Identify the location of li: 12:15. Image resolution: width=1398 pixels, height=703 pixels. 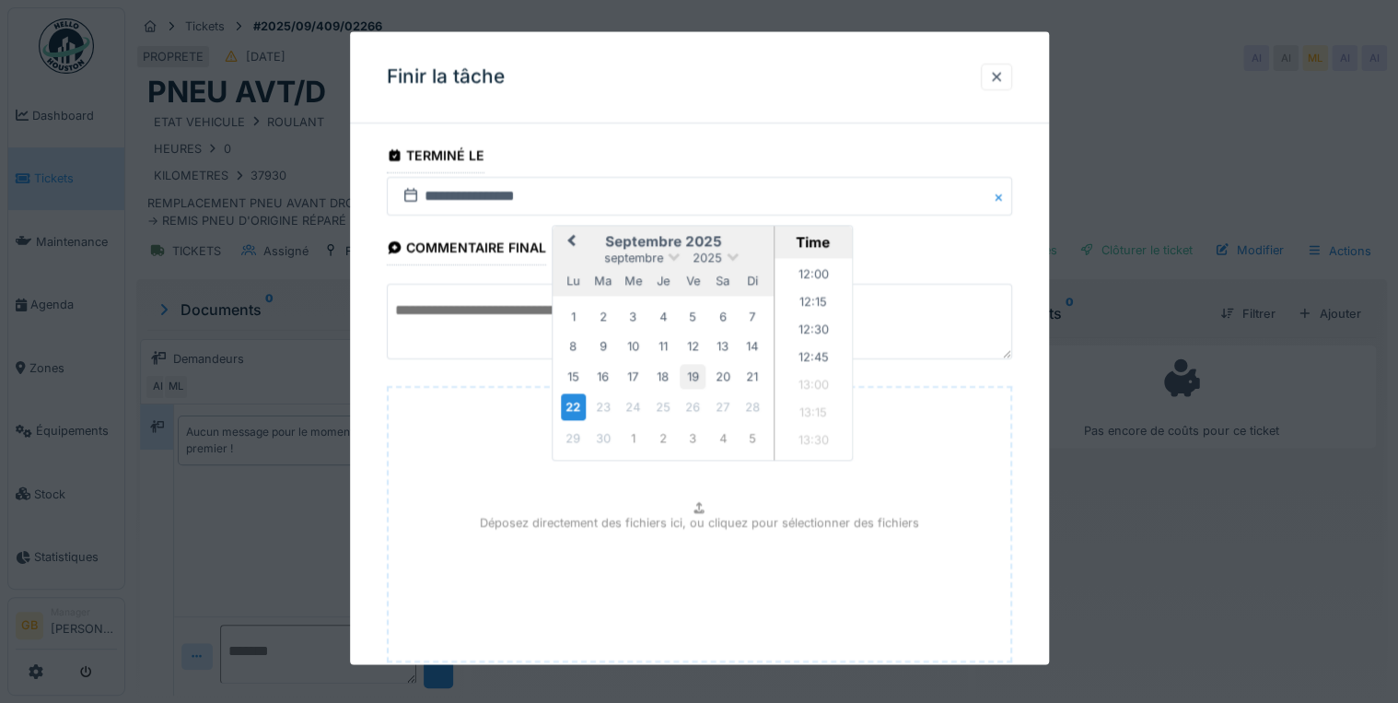
(813, 305).